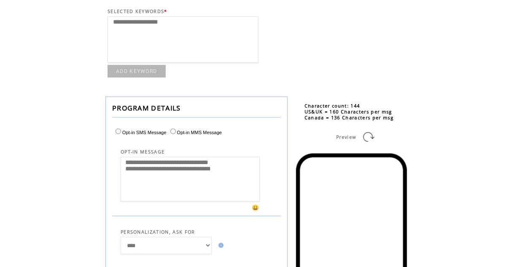  Describe the element at coordinates (349, 118) in the screenshot. I see `span: Canada = 136 Characters per msg` at that location.